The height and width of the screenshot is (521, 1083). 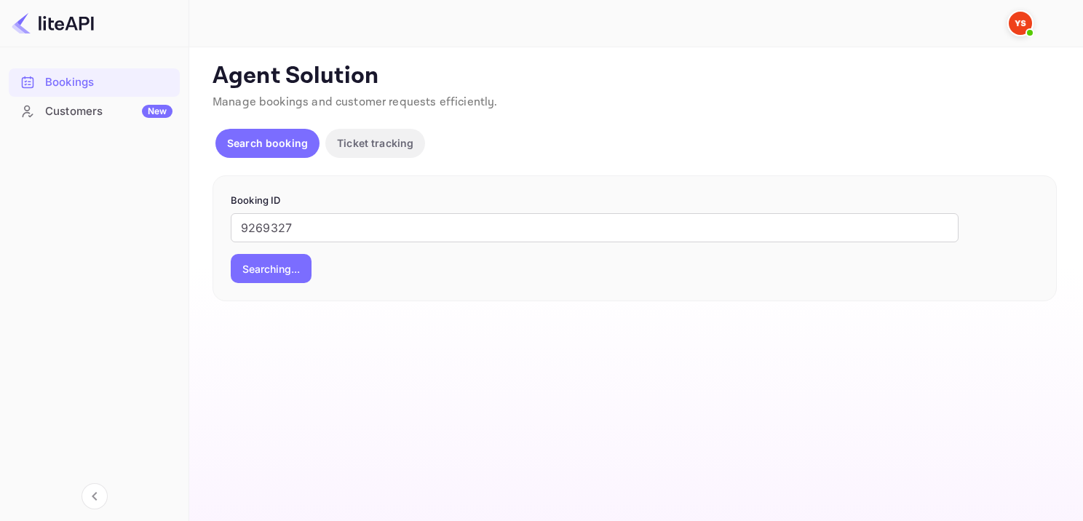 What do you see at coordinates (355, 102) in the screenshot?
I see `span: Manage bookings and customer requests efficiently.` at bounding box center [355, 102].